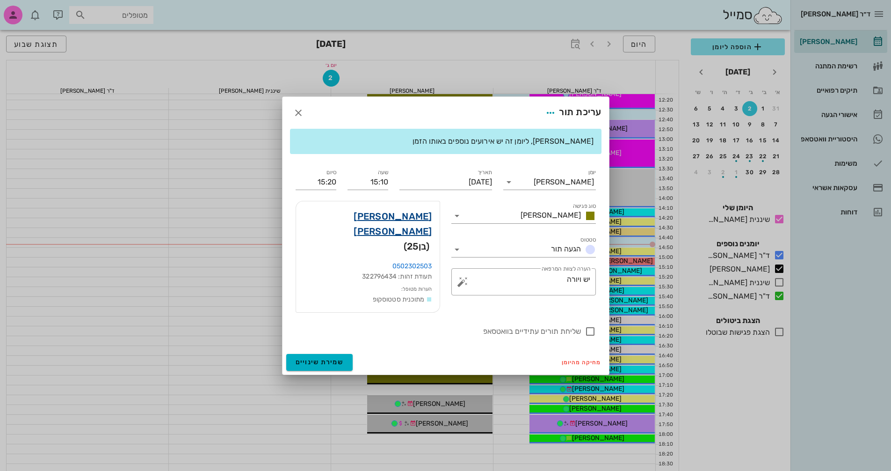  What do you see at coordinates (592, 172) in the screenshot?
I see `label: יומן` at bounding box center [592, 172].